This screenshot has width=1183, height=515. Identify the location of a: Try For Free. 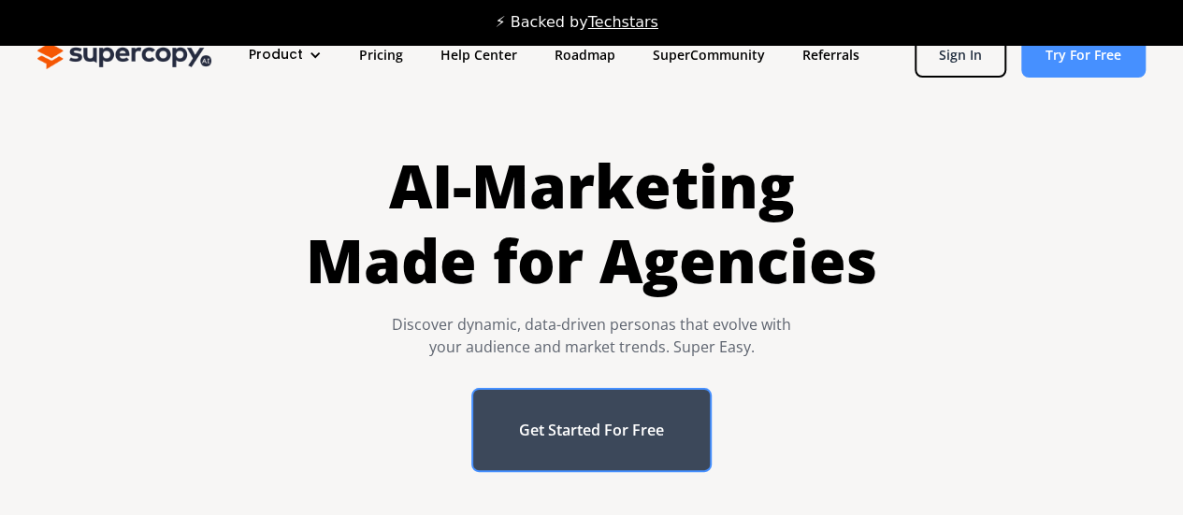
(1083, 54).